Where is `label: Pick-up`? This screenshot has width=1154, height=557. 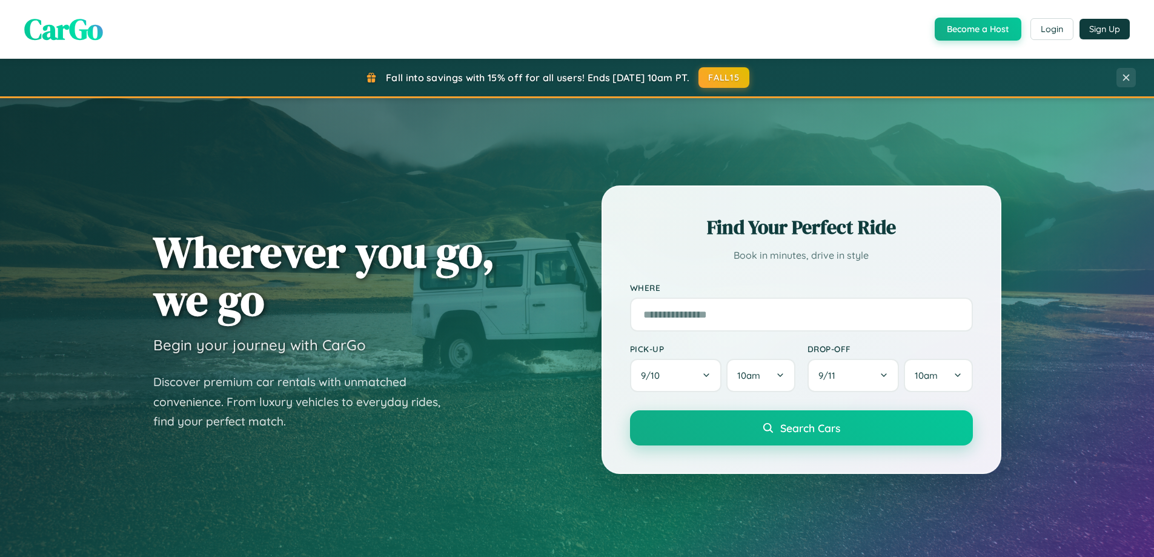
label: Pick-up is located at coordinates (712, 348).